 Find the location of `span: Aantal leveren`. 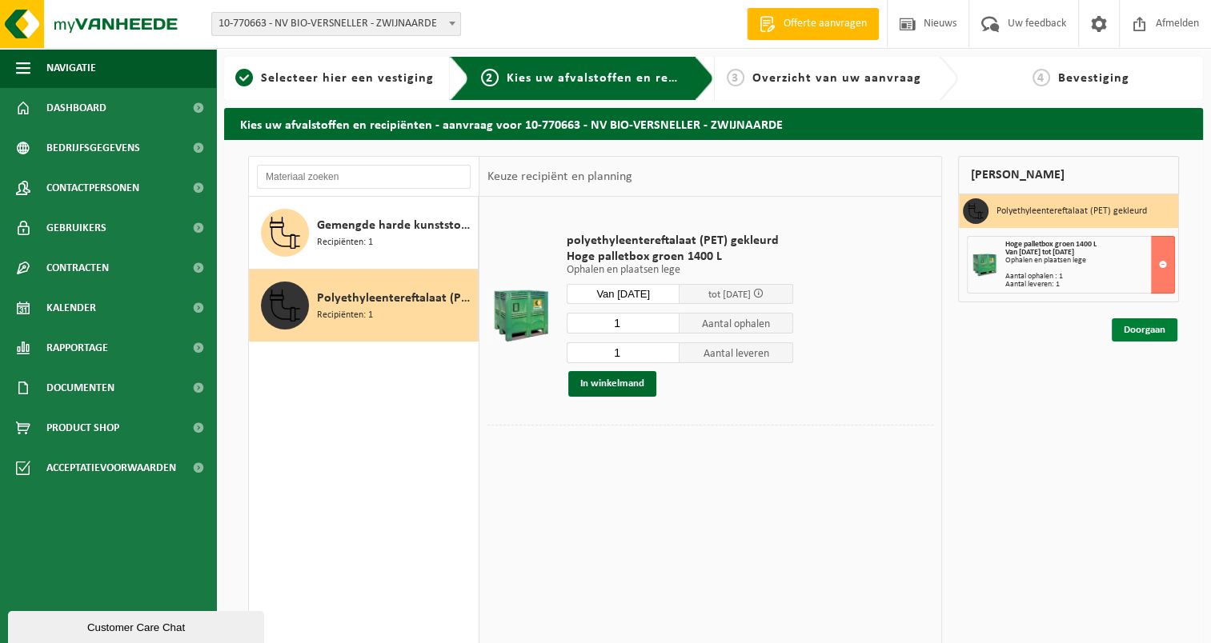

span: Aantal leveren is located at coordinates (736, 353).